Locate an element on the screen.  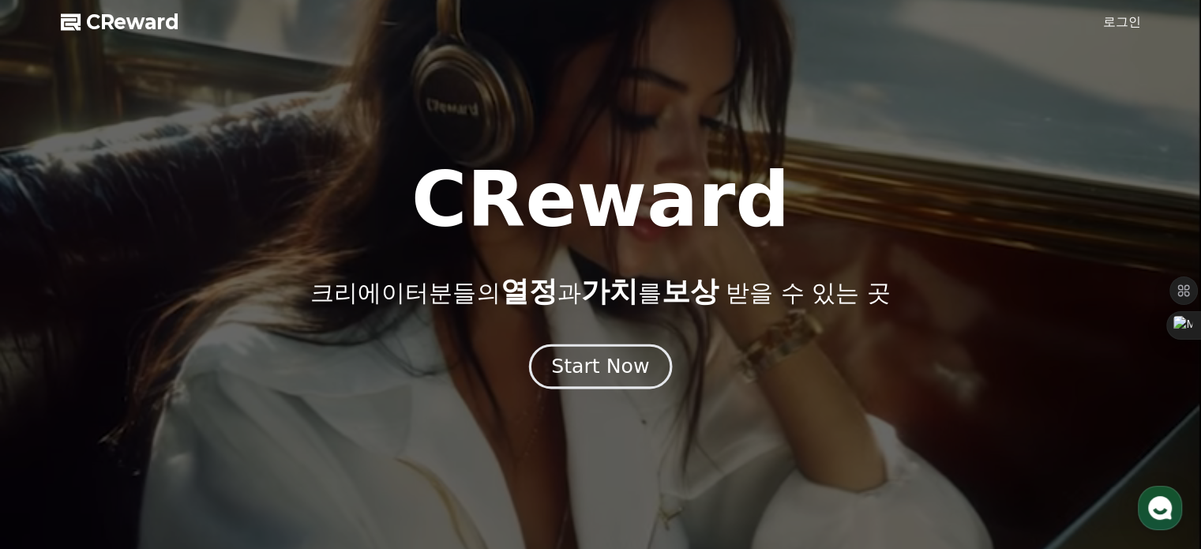
button: Start Now is located at coordinates (600, 366).